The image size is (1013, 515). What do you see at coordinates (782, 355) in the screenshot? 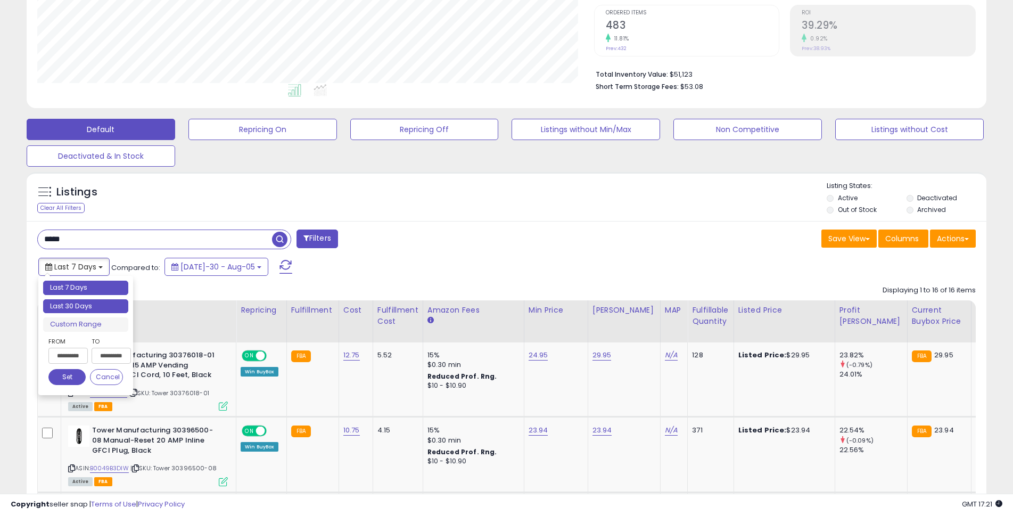
I see `div: $29.95` at bounding box center [782, 355].